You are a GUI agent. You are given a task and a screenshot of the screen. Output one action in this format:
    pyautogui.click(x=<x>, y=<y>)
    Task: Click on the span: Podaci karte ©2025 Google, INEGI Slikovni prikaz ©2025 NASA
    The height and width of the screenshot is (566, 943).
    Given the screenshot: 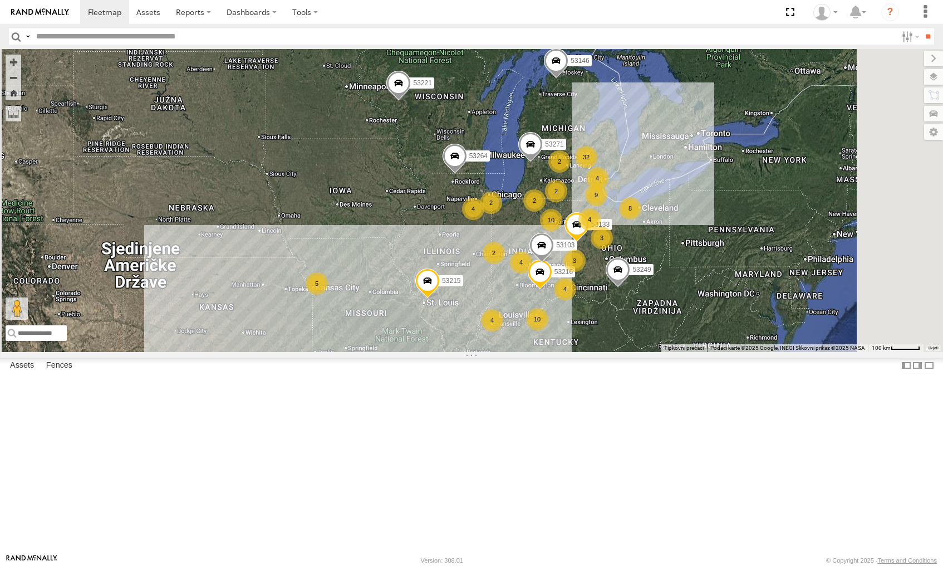 What is the action you would take?
    pyautogui.click(x=788, y=347)
    